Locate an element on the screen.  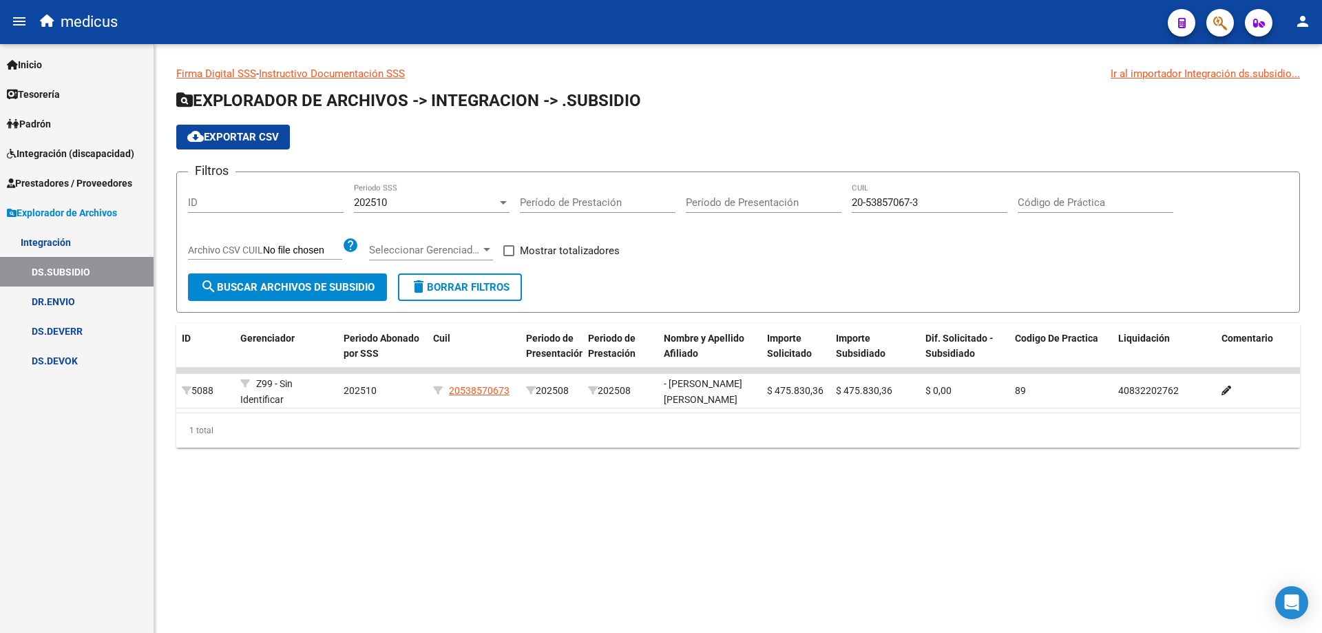
span: Dif. Solicitado - Subsidiado is located at coordinates (959, 346).